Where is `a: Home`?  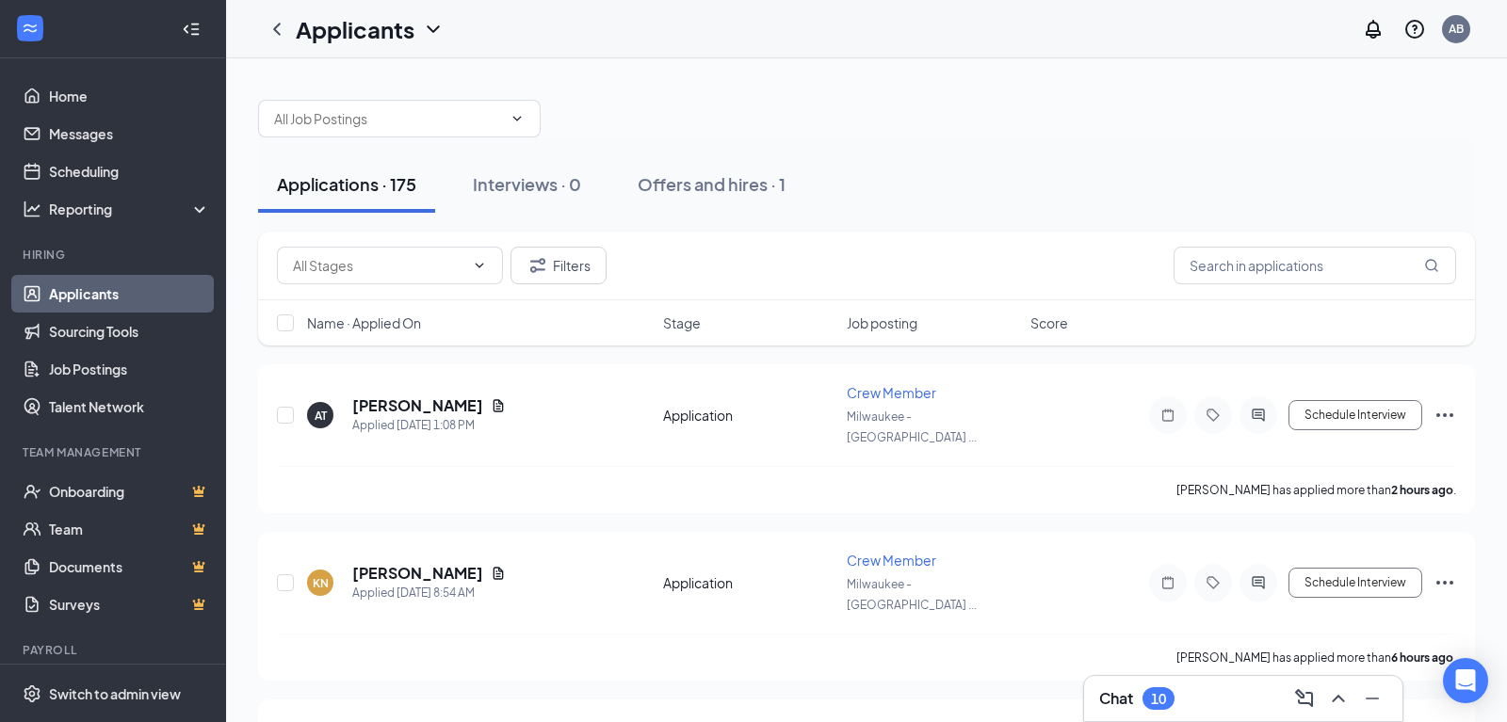
a: Home is located at coordinates (129, 96).